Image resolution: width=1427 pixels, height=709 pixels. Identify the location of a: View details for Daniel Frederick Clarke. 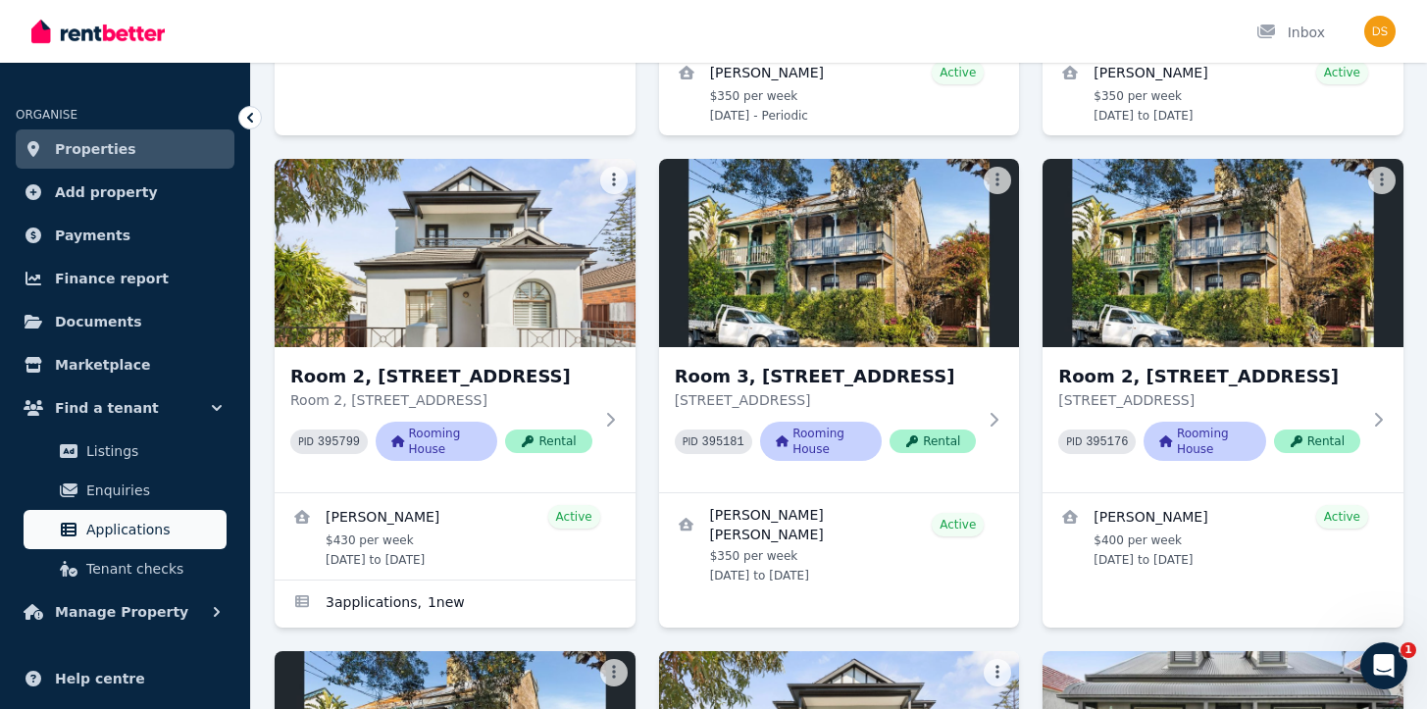
(455, 537).